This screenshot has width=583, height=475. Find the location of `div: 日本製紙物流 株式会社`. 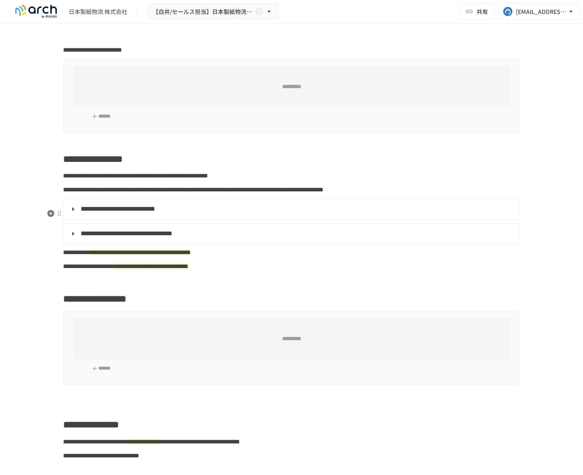

div: 日本製紙物流 株式会社 is located at coordinates (98, 11).